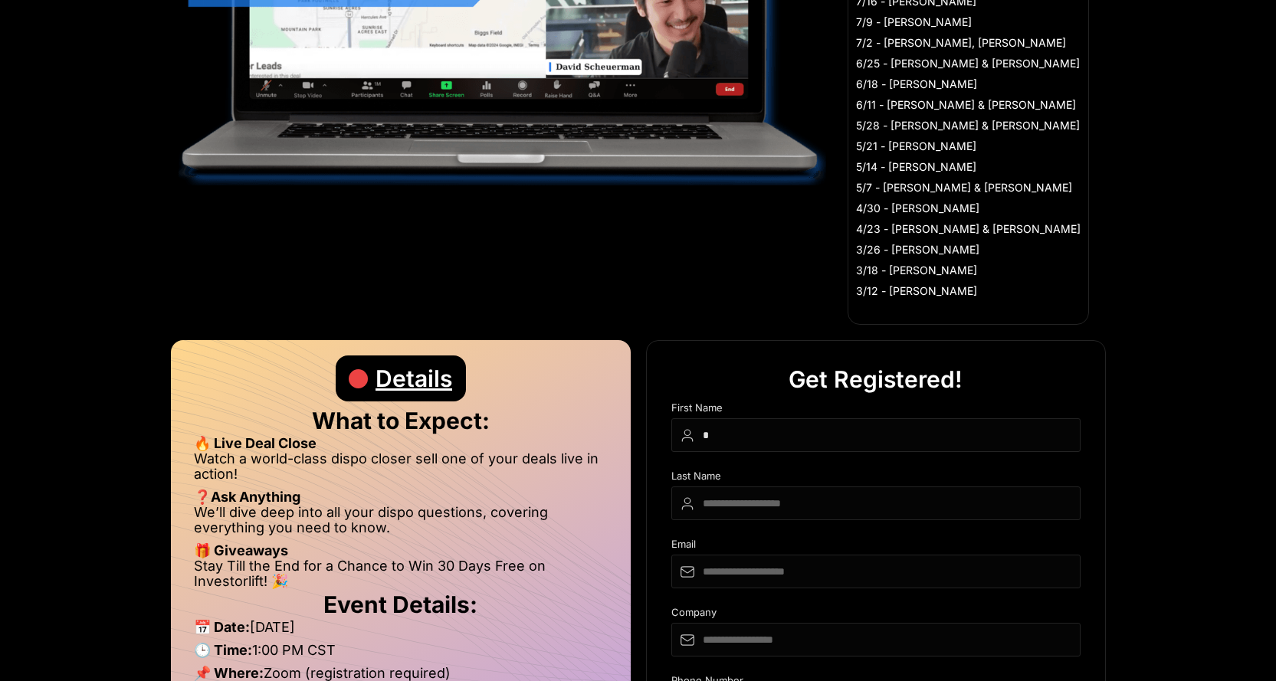 The height and width of the screenshot is (681, 1276). I want to click on li: We’ll dive deep into all your dispo questions, covering everything you need to know., so click(401, 524).